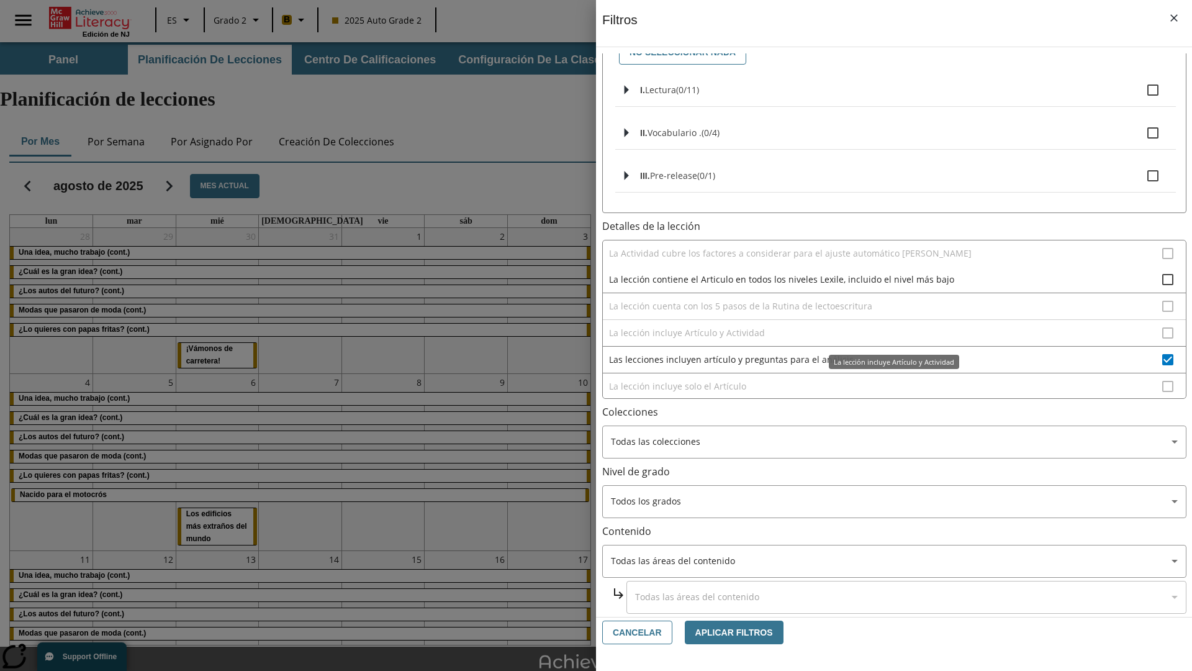 Image resolution: width=1192 pixels, height=671 pixels. Describe the element at coordinates (894, 531) in the screenshot. I see `p: Contenido` at that location.